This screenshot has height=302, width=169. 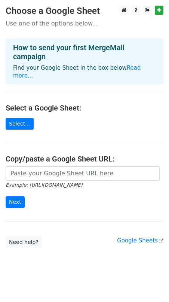 I want to click on h4: How to send your first MergeMail campaign, so click(x=85, y=52).